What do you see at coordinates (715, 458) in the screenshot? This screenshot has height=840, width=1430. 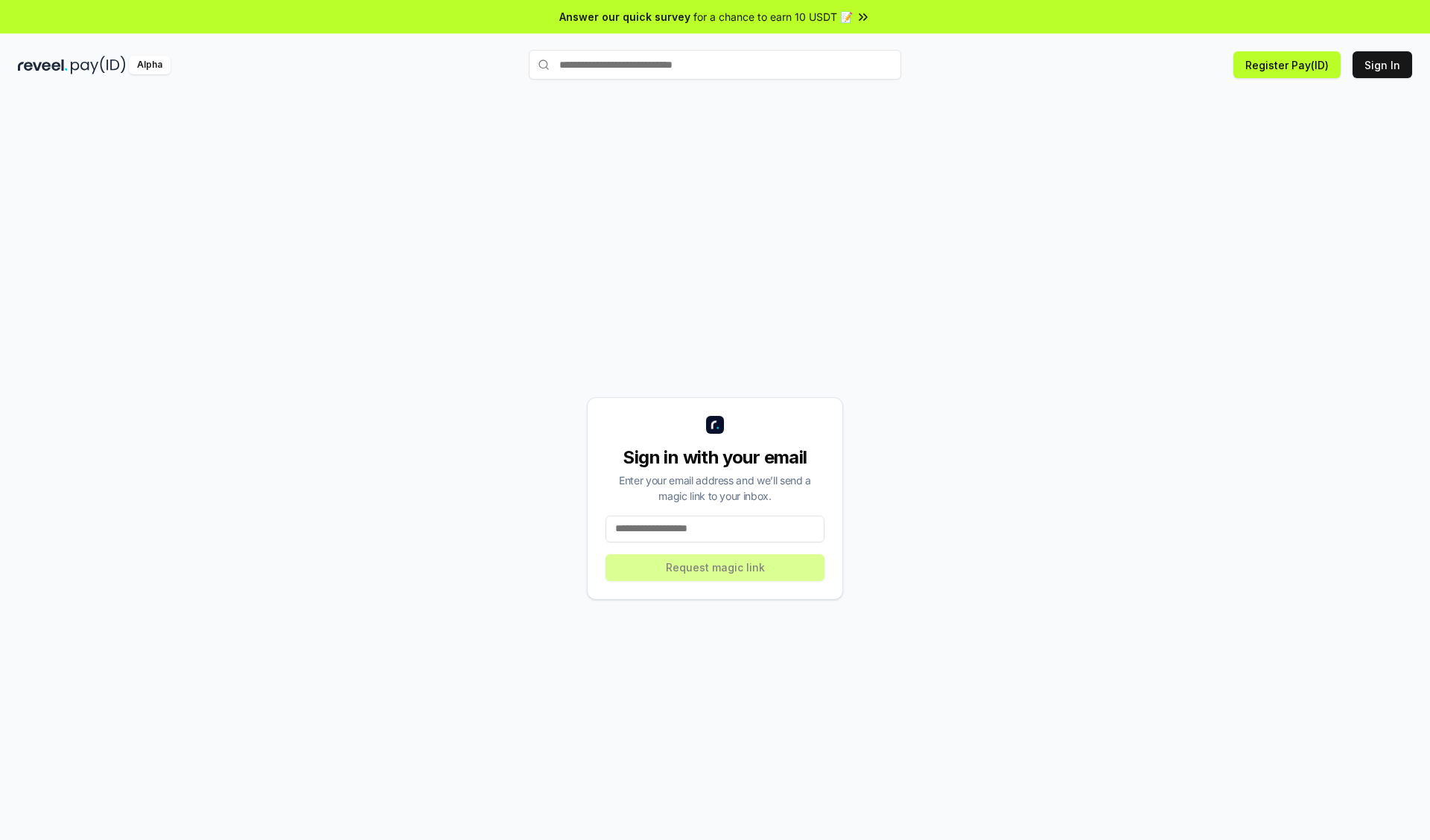 I see `div: Sign in with your email` at bounding box center [715, 458].